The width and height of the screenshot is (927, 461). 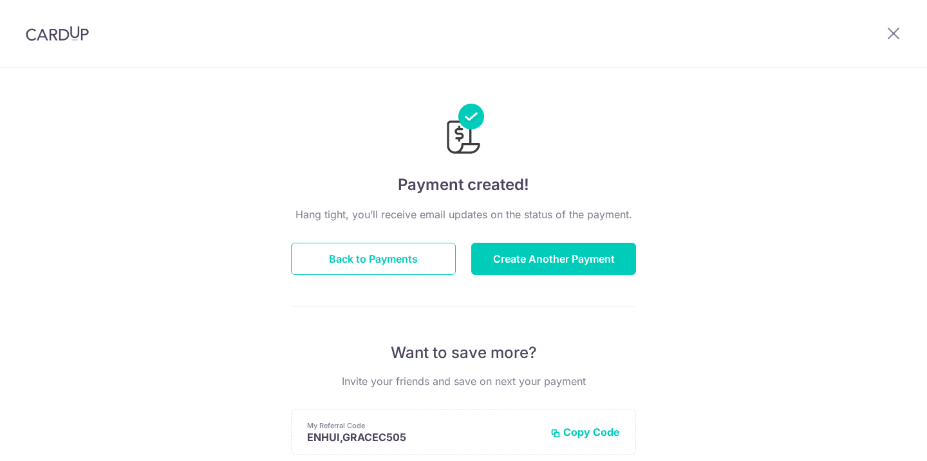 What do you see at coordinates (464, 353) in the screenshot?
I see `p: Want to save more?` at bounding box center [464, 353].